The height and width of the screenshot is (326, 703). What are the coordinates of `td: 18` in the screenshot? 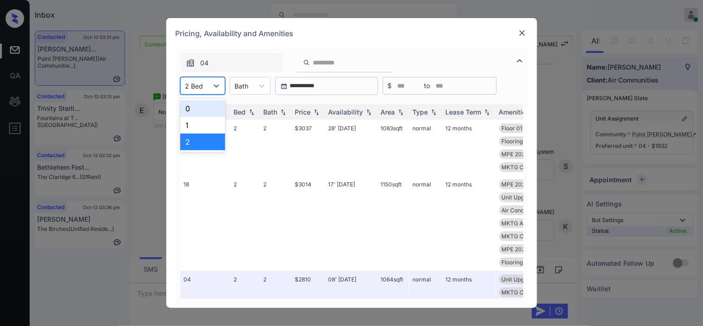 It's located at (205, 223).